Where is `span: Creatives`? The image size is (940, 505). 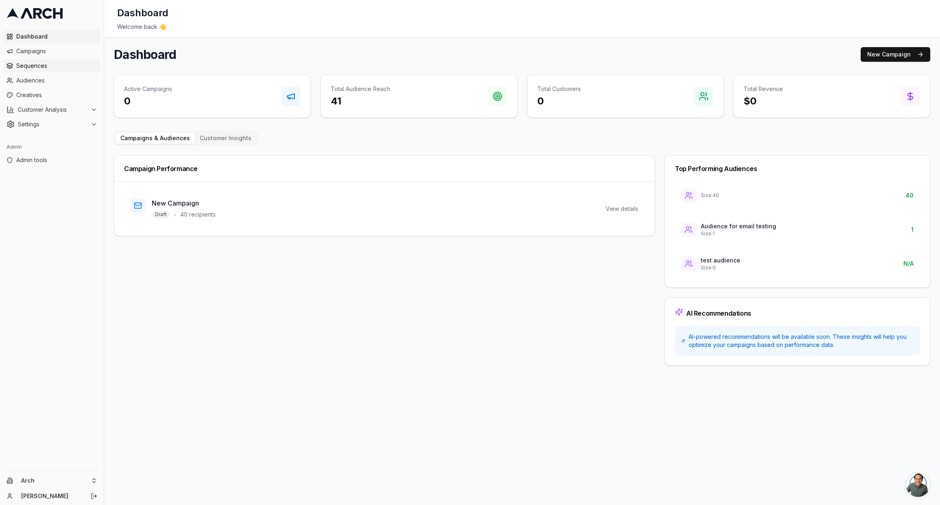 span: Creatives is located at coordinates (57, 95).